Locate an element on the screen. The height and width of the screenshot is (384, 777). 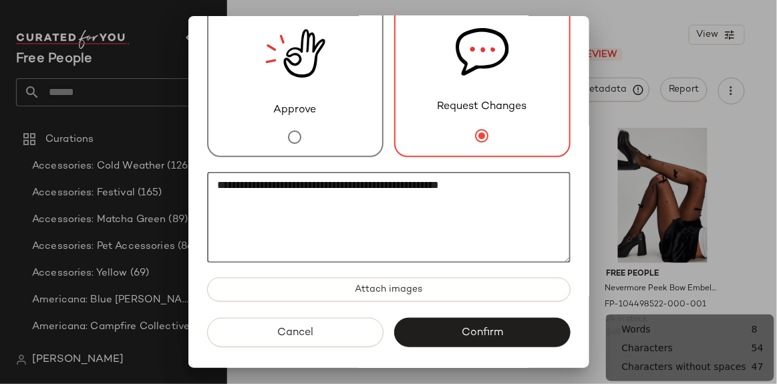
button: Confirm is located at coordinates (483, 332).